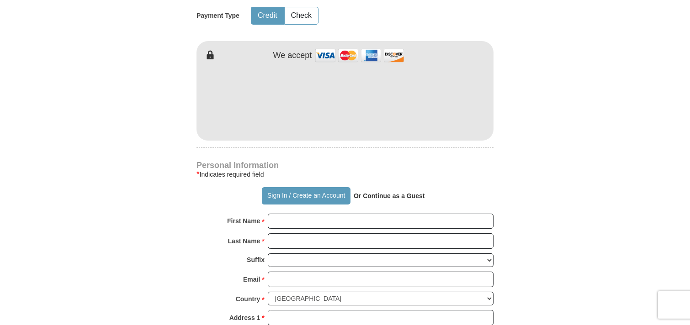 This screenshot has height=325, width=690. I want to click on strong: Or Continue as a Guest, so click(389, 196).